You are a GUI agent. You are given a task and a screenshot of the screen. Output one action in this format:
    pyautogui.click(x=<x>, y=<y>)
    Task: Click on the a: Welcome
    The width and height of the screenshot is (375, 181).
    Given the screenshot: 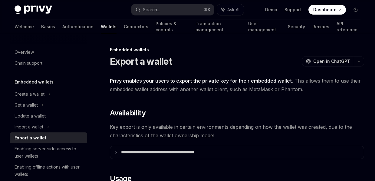 What is the action you would take?
    pyautogui.click(x=24, y=27)
    